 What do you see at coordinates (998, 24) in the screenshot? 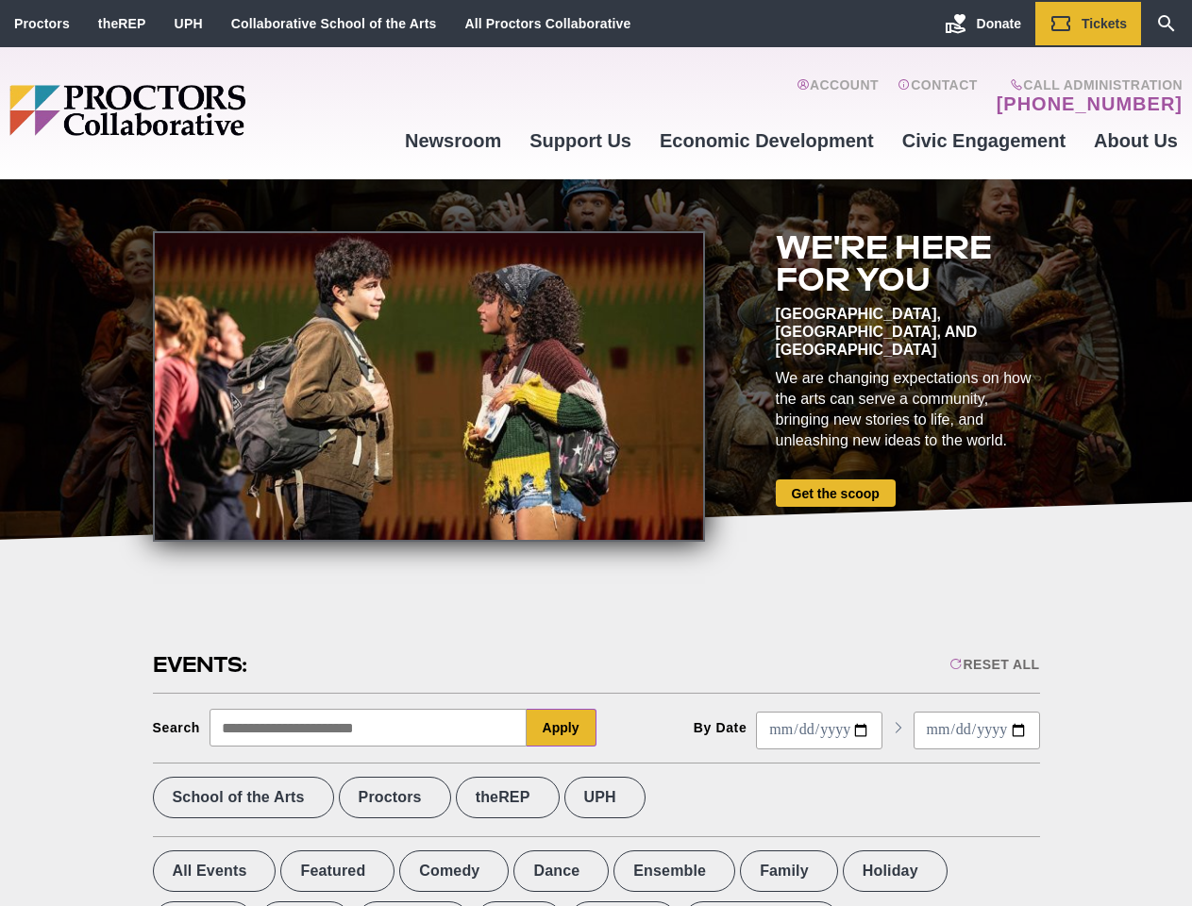
I see `span: Donate` at bounding box center [998, 24].